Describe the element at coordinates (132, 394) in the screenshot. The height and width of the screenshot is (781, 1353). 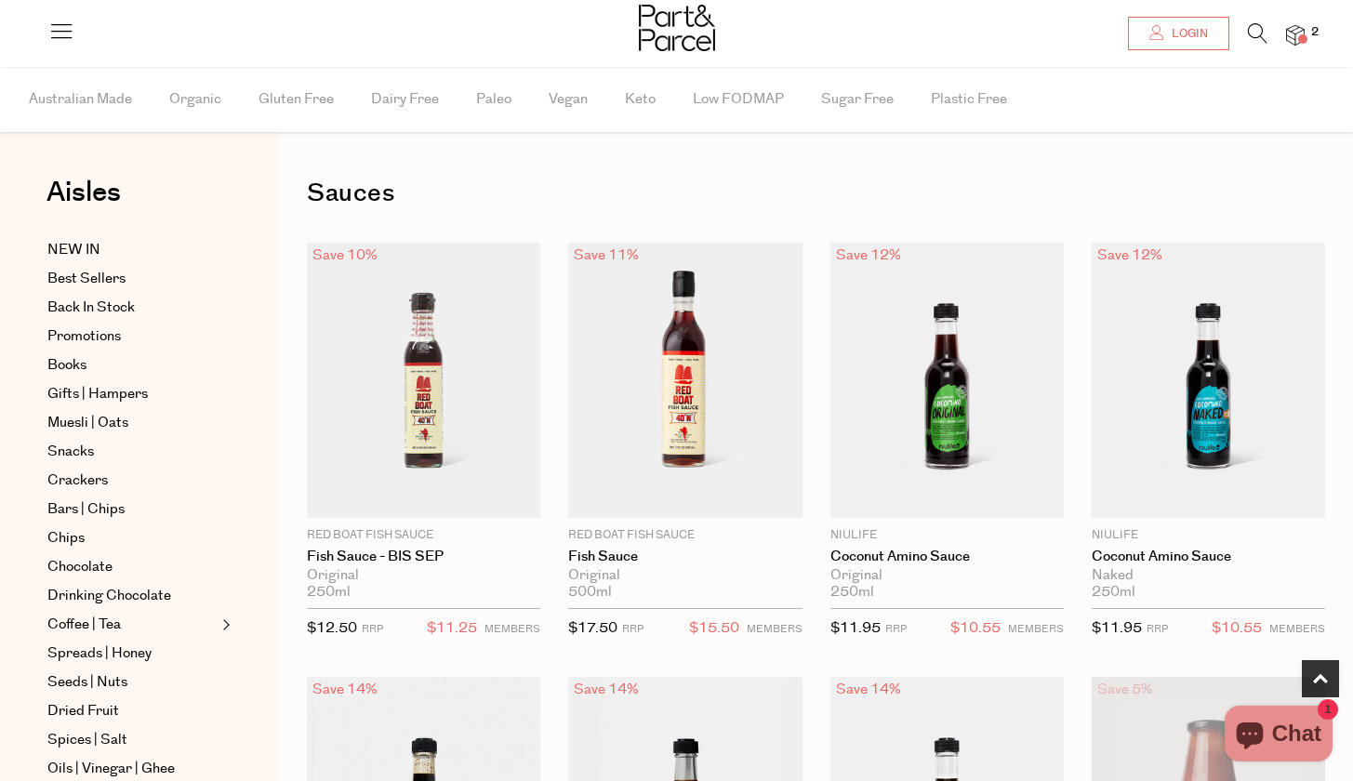
I see `a: Gifts | Hampers` at that location.